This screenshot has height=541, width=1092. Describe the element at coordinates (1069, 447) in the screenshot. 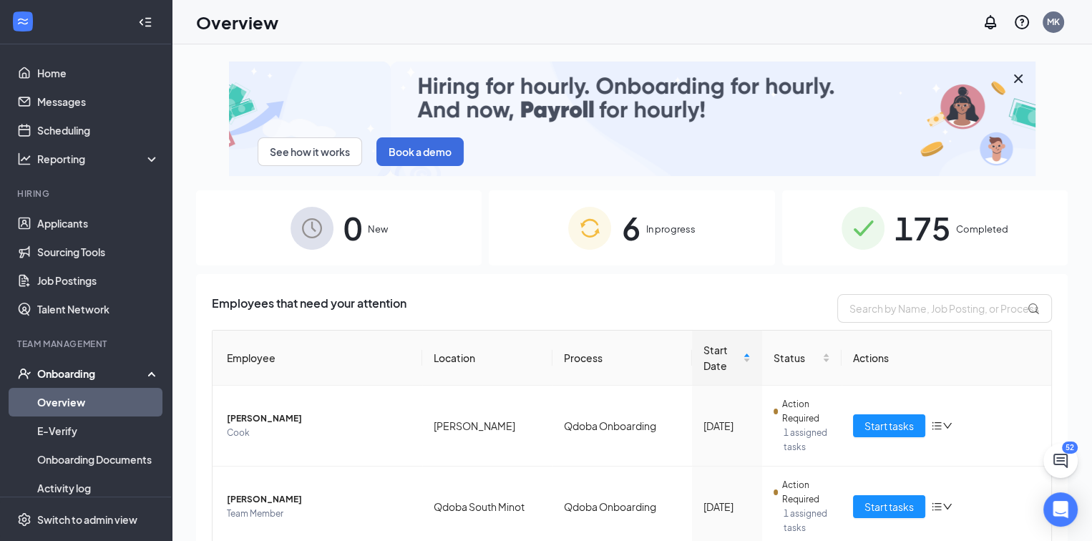

I see `div: 52` at that location.